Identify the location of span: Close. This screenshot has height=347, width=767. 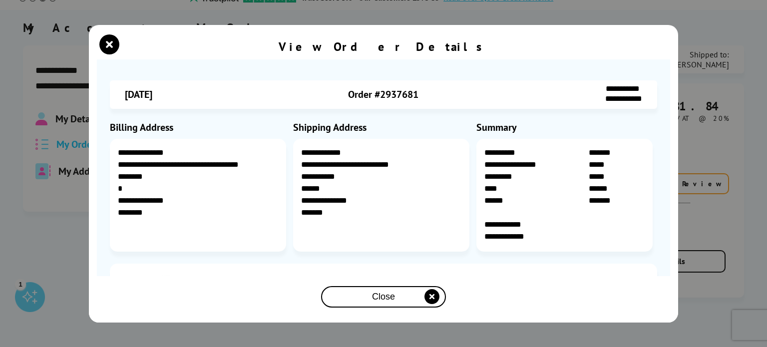
(384, 297).